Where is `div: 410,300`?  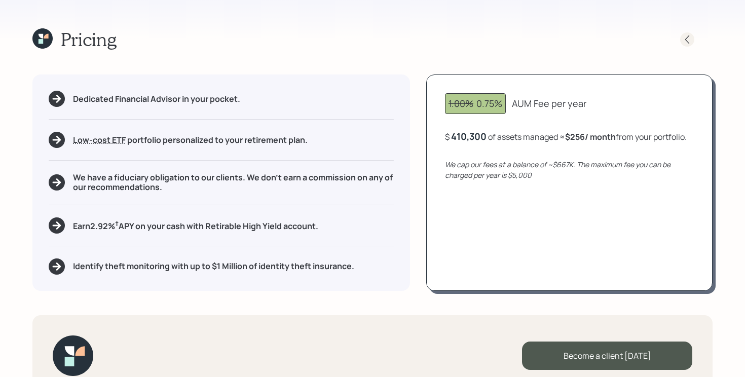 div: 410,300 is located at coordinates (469, 136).